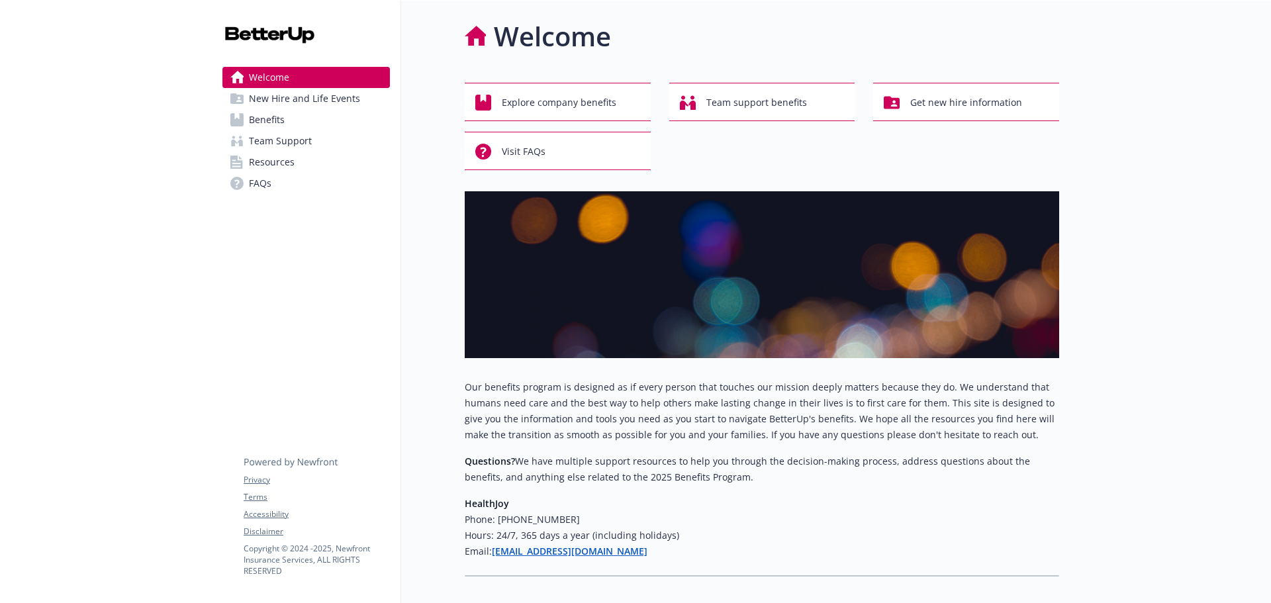 The width and height of the screenshot is (1271, 603). Describe the element at coordinates (490, 461) in the screenshot. I see `strong: Questions?` at that location.